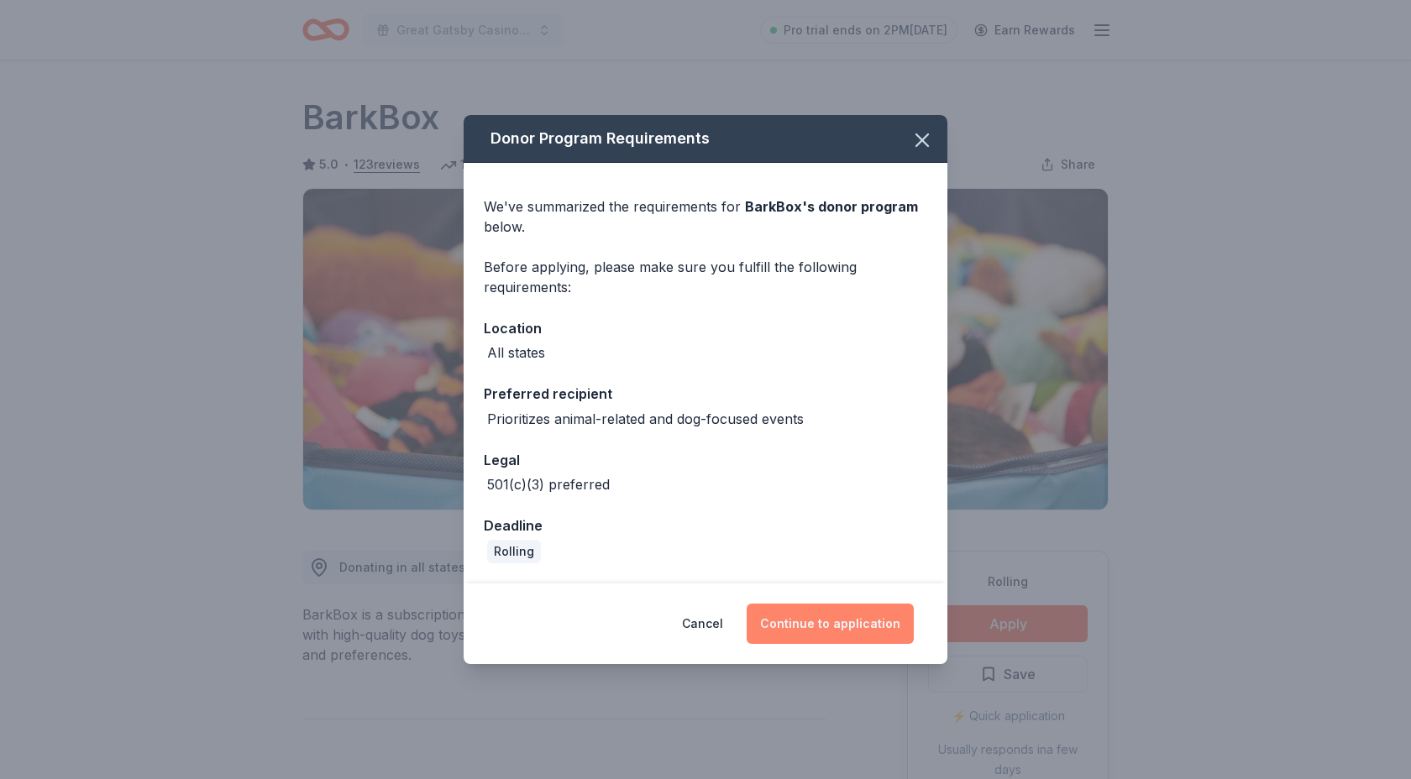 Image resolution: width=1411 pixels, height=779 pixels. I want to click on div: 501(c)(3) preferred, so click(548, 485).